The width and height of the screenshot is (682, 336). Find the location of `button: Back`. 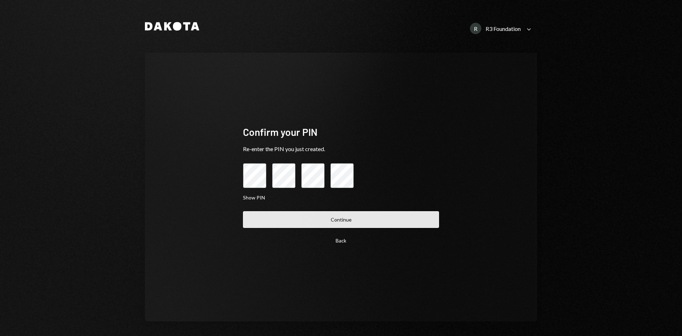

button: Back is located at coordinates (341, 240).